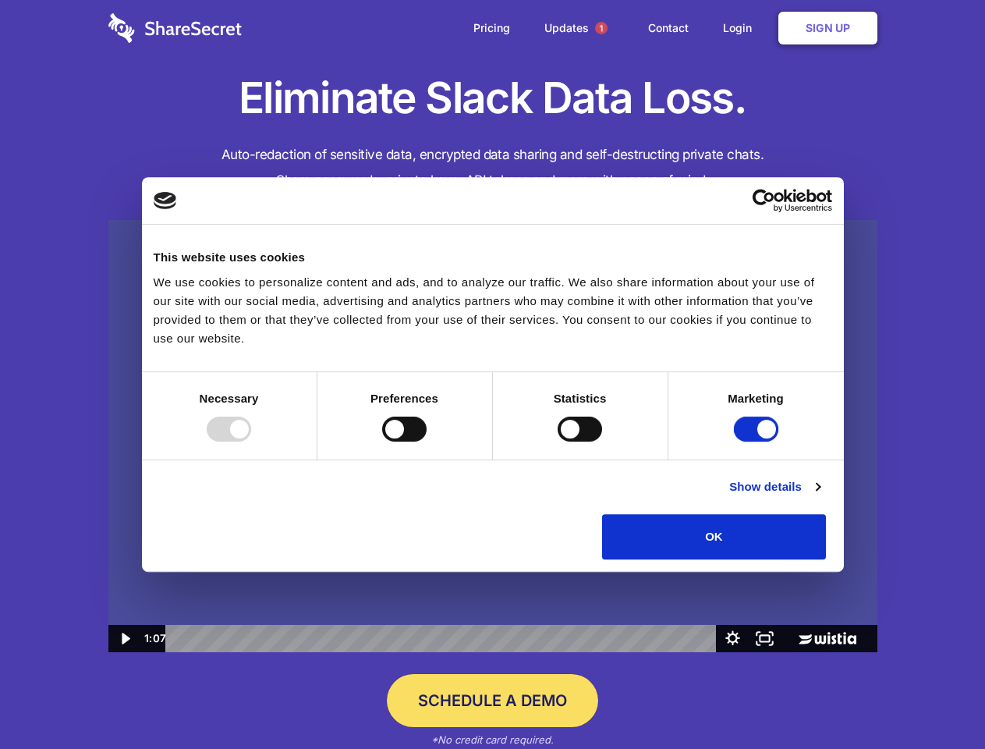 The width and height of the screenshot is (985, 749). I want to click on em: *No credit card required., so click(492, 739).